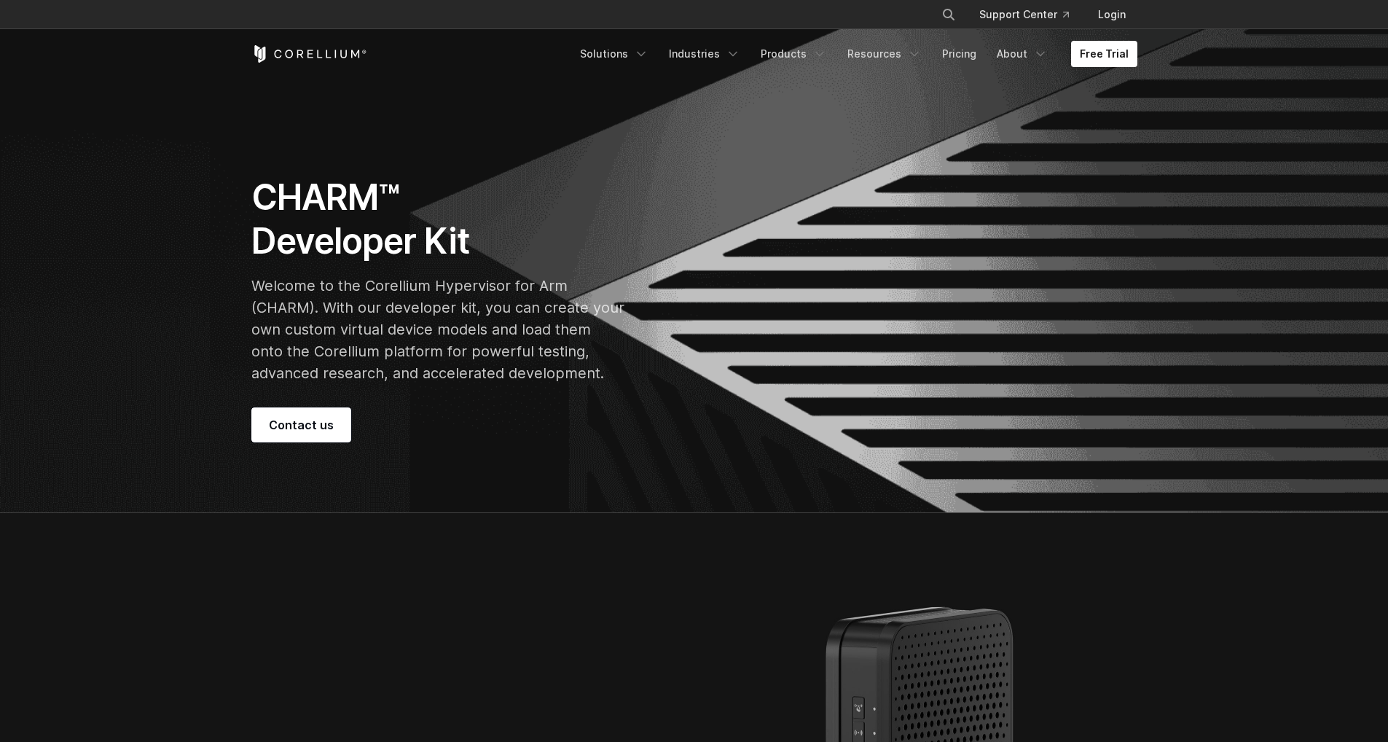  Describe the element at coordinates (309, 54) in the screenshot. I see `a: Corellium Home` at that location.